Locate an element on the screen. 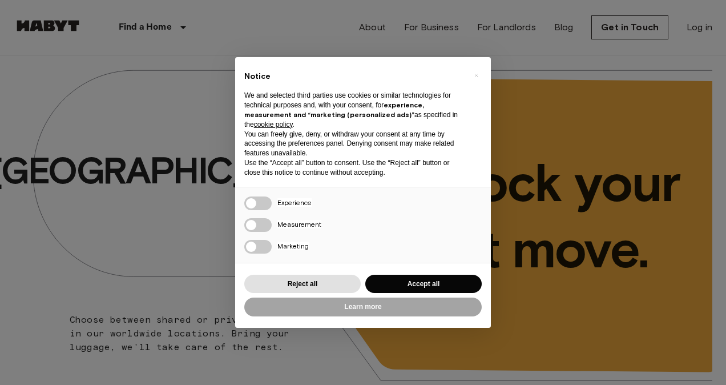 The image size is (726, 385). button: Learn more is located at coordinates (363, 306).